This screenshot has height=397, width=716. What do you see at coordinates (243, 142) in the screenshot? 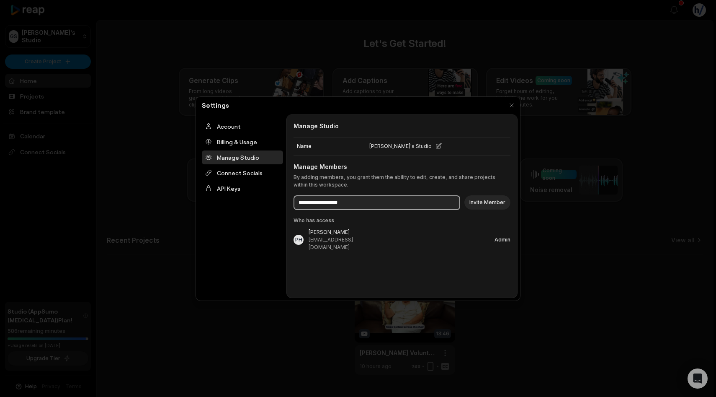
I see `div: Billing & Usage` at bounding box center [243, 142].